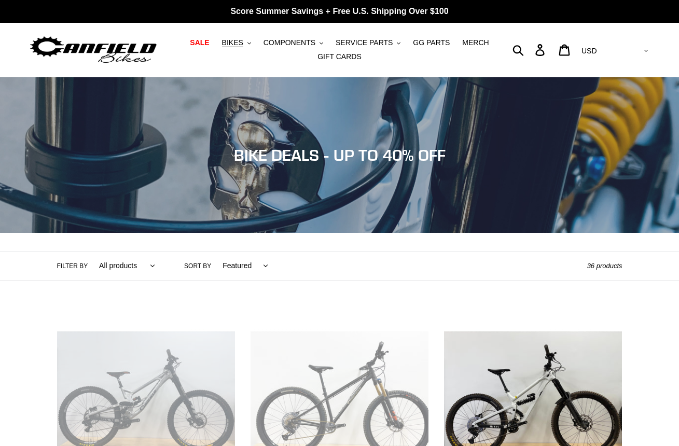  I want to click on span: COMPONENTS, so click(289, 43).